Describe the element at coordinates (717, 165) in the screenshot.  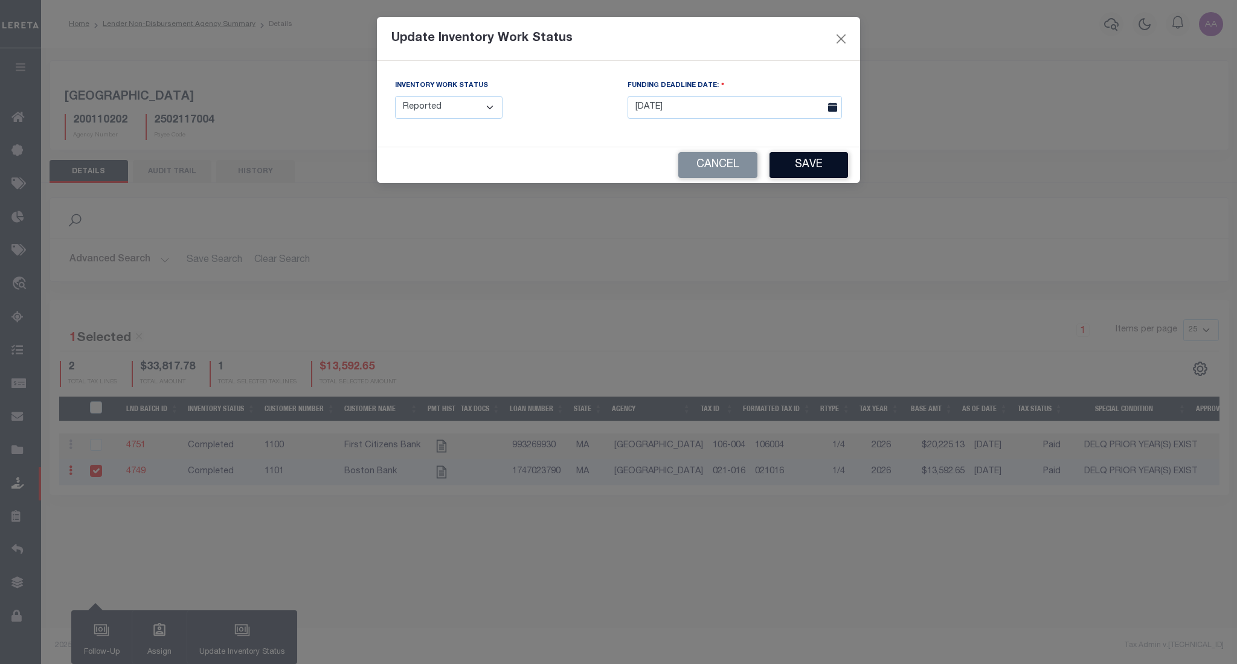
I see `button: Cancel` at that location.